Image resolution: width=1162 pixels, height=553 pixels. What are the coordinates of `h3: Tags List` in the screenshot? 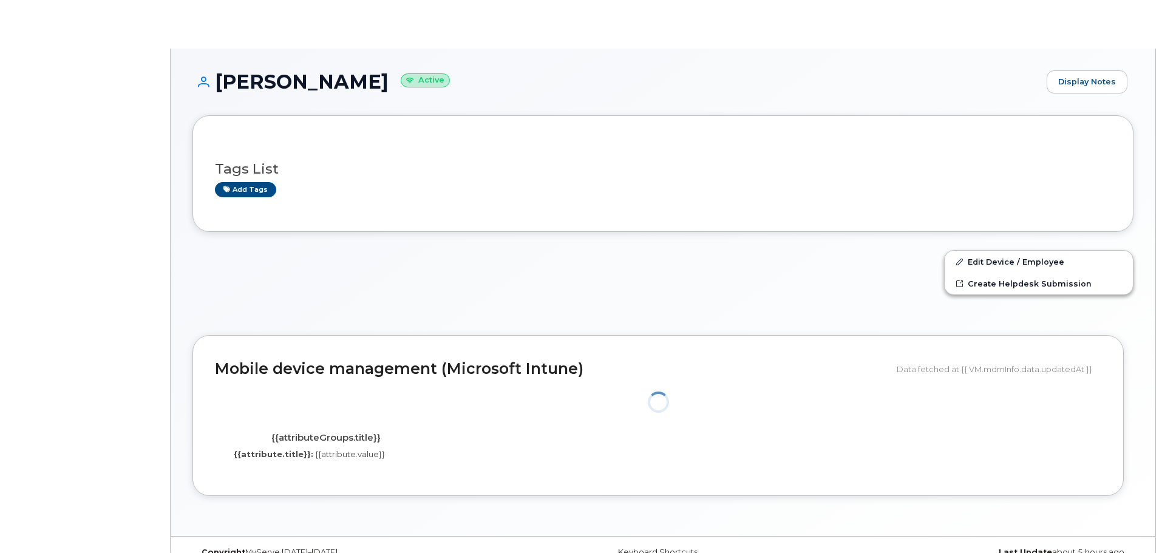 It's located at (663, 169).